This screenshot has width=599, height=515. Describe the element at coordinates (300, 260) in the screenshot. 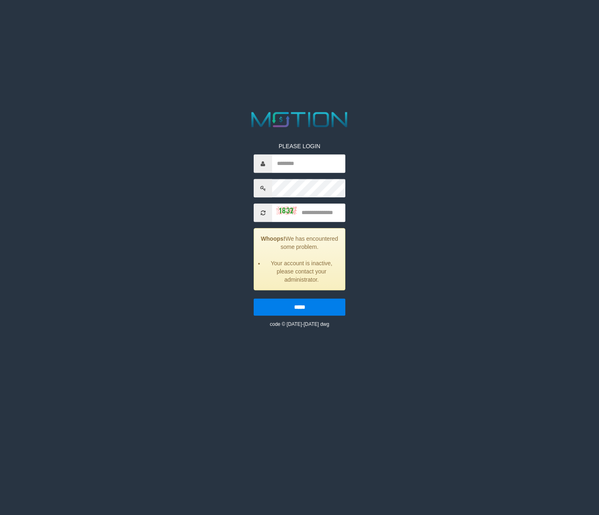

I see `div: We has encountered some problem.` at that location.